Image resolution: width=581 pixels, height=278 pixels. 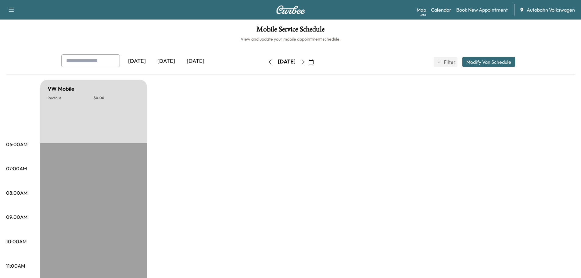 I want to click on h6: View and update your mobile appointment schedule., so click(x=290, y=39).